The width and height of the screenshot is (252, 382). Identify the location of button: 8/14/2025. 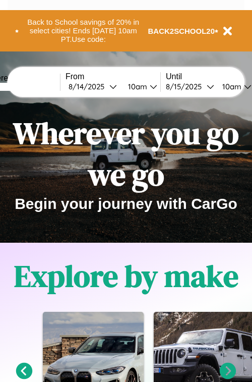
(93, 86).